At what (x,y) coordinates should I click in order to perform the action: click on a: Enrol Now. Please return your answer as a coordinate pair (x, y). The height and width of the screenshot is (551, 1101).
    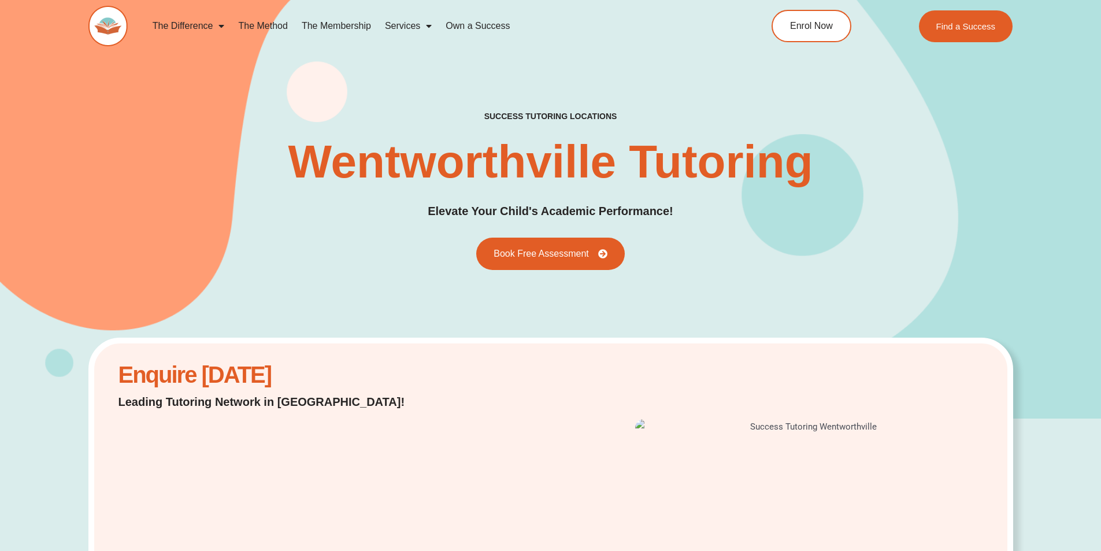
    Looking at the image, I should click on (811, 26).